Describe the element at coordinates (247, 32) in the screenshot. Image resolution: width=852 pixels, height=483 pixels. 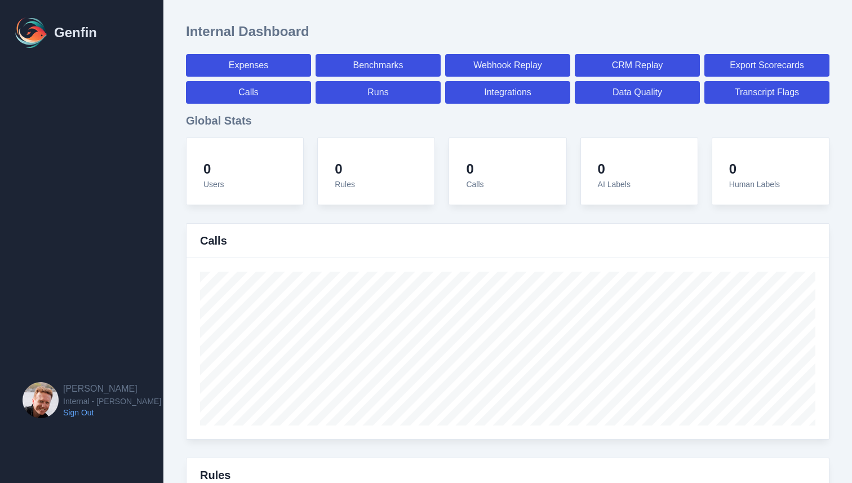
I see `h1: Internal Dashboard` at that location.